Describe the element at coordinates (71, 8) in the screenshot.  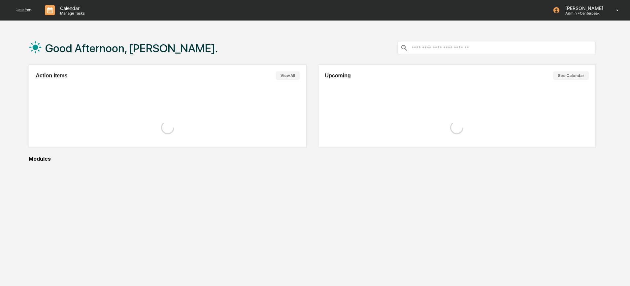
I see `p: Calendar` at that location.